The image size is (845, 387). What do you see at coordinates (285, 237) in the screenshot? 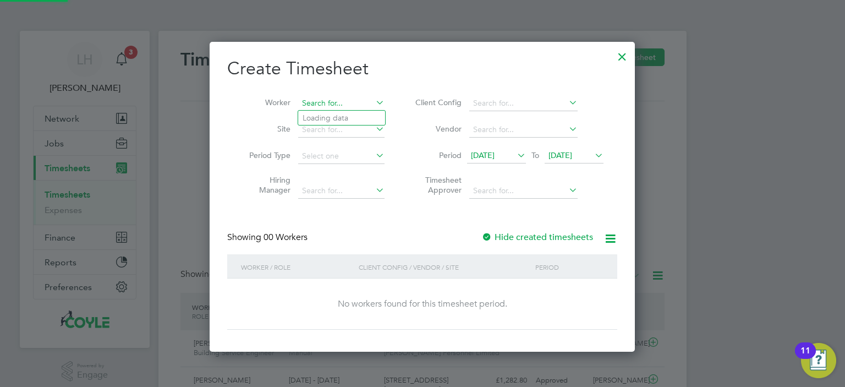
I see `span: 00 Workers` at bounding box center [285, 237].